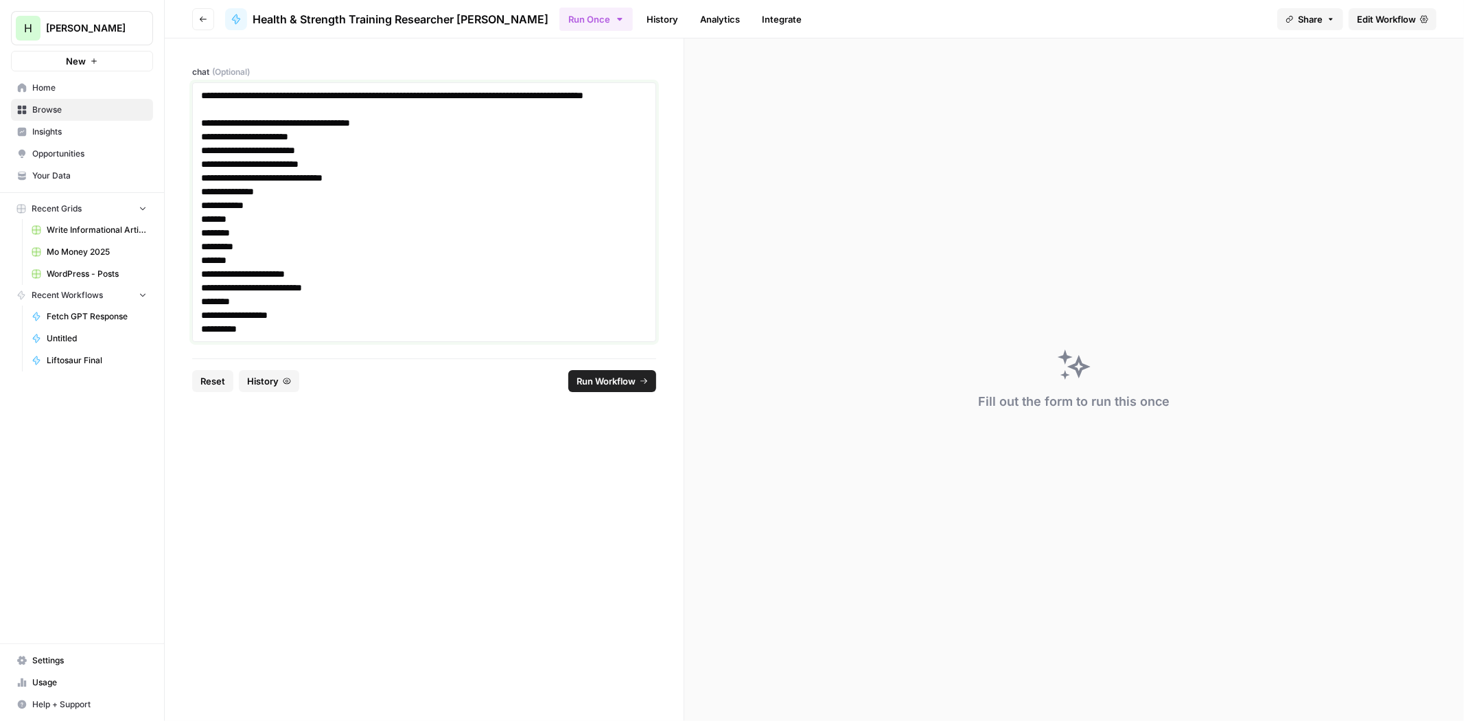 The height and width of the screenshot is (721, 1464). What do you see at coordinates (76, 61) in the screenshot?
I see `span: New` at bounding box center [76, 61].